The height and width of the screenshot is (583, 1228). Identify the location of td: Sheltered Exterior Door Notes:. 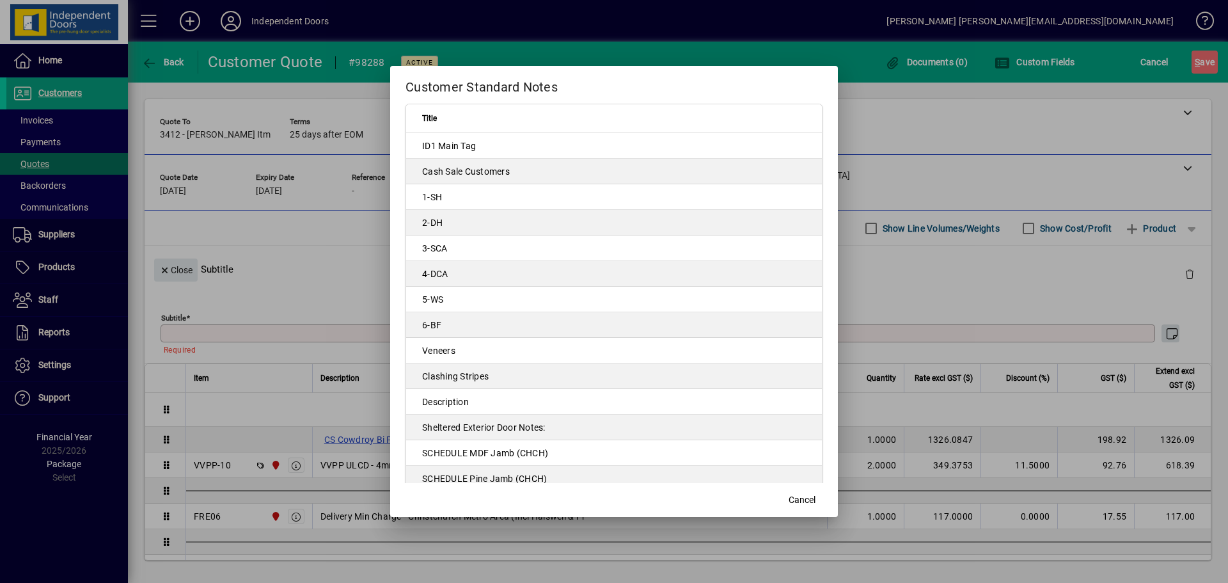
(614, 427).